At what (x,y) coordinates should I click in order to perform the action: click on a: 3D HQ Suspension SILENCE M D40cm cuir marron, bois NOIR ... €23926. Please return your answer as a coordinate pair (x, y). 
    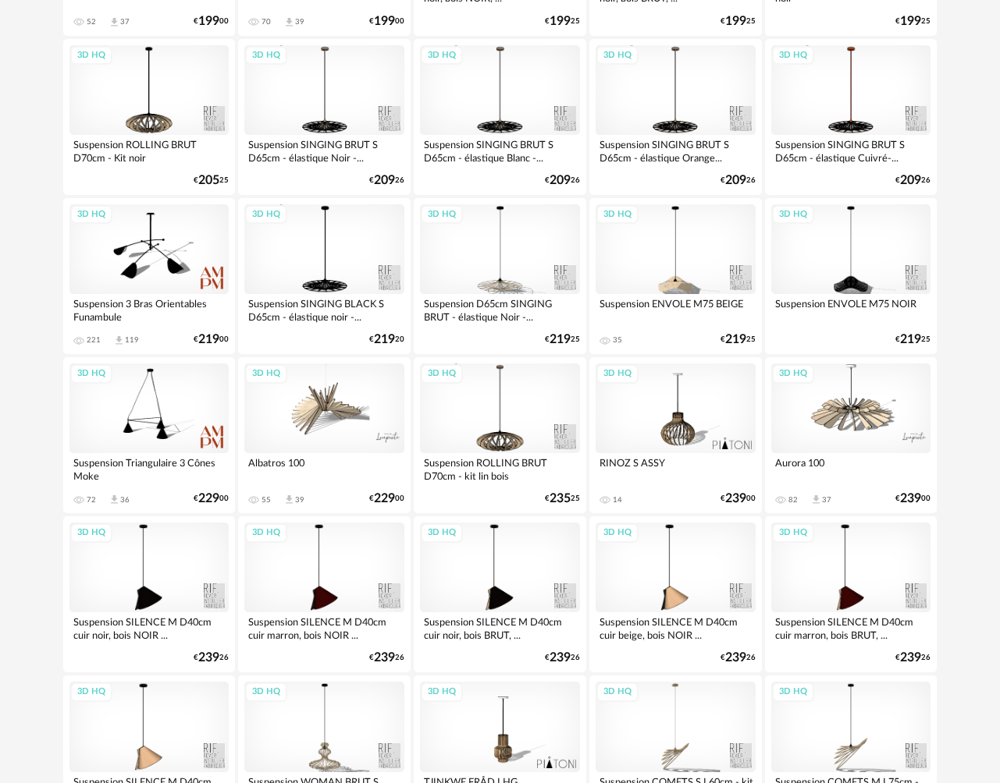
    Looking at the image, I should click on (324, 595).